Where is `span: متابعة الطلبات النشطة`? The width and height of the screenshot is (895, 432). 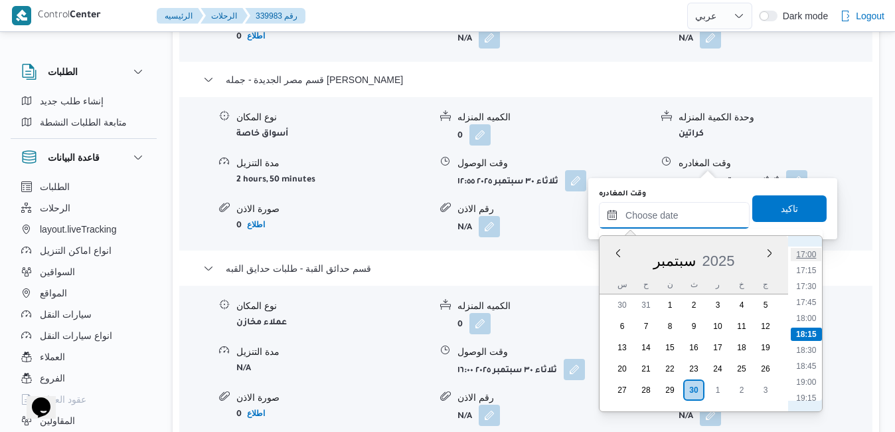
span: متابعة الطلبات النشطة is located at coordinates (83, 122).